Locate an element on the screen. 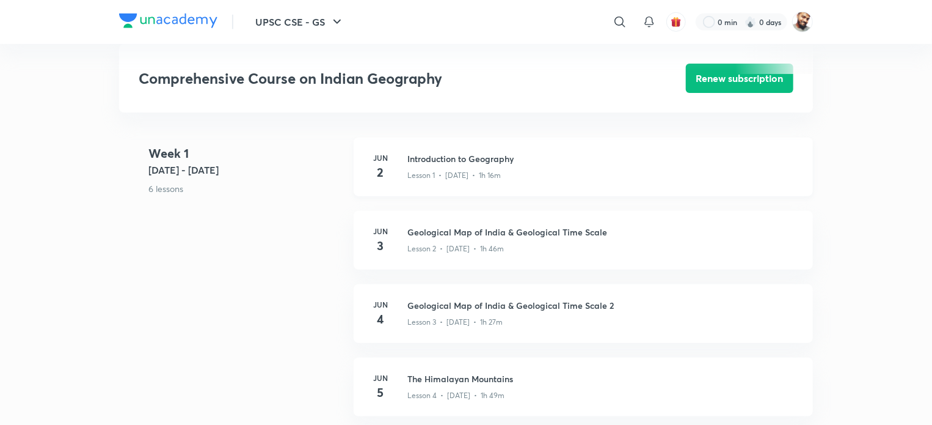 The width and height of the screenshot is (932, 425). p: 6 lessons is located at coordinates (246, 188).